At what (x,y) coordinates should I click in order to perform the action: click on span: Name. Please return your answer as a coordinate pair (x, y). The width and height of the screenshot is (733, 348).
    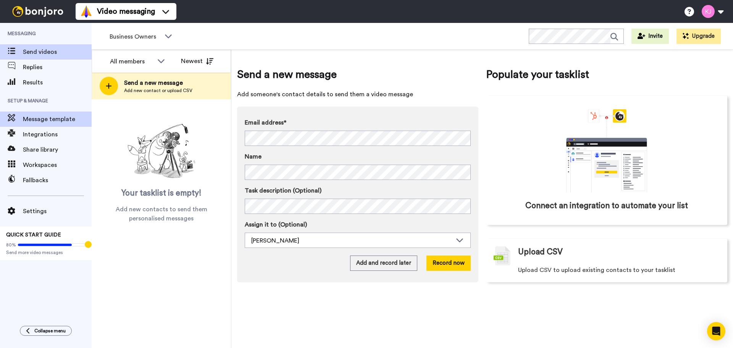
    Looking at the image, I should click on (253, 156).